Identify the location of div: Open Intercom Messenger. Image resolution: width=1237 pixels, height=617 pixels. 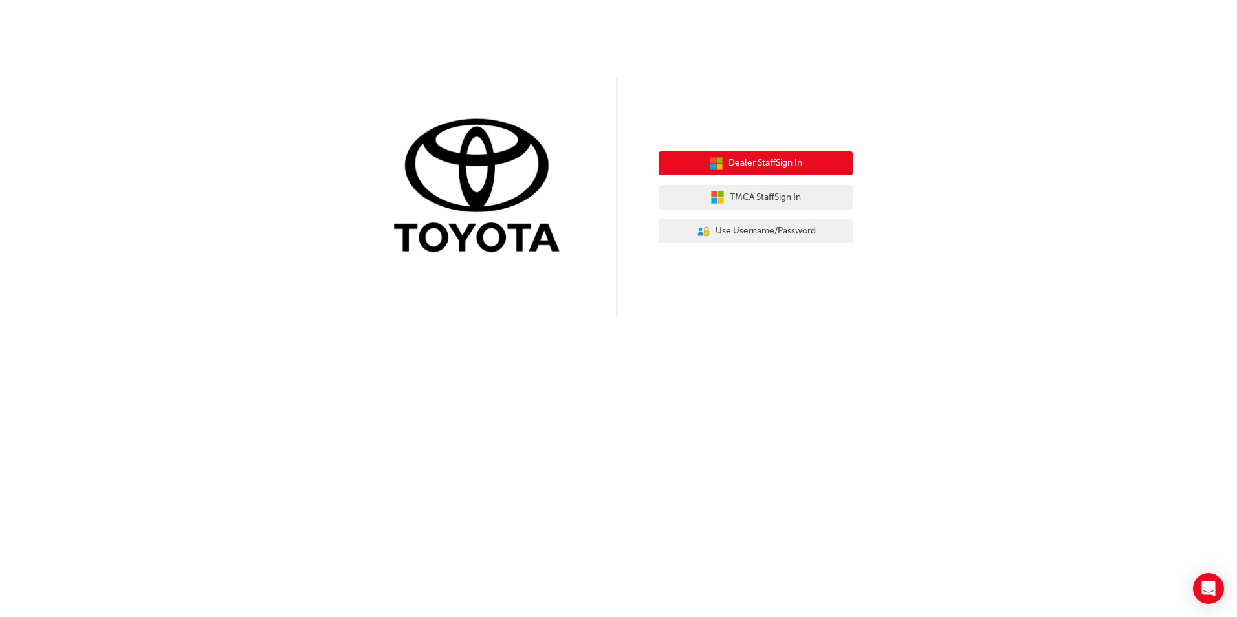
(1209, 589).